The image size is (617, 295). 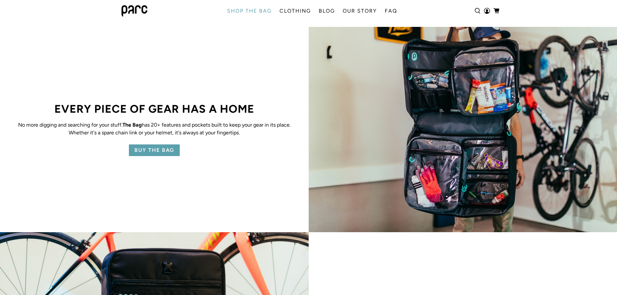 What do you see at coordinates (154, 150) in the screenshot?
I see `a: BUY THE BAG` at bounding box center [154, 150].